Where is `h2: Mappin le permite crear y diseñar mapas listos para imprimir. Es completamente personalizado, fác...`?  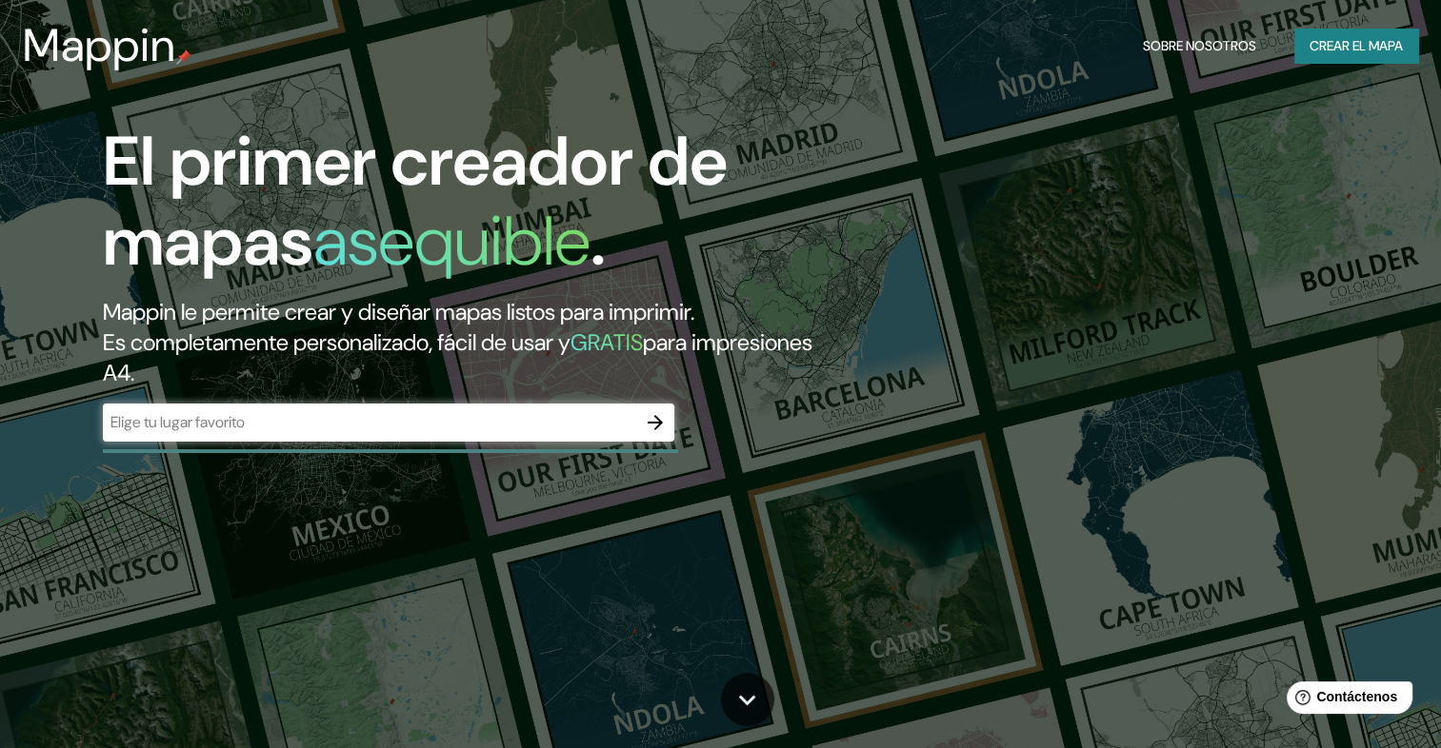
h2: Mappin le permite crear y diseñar mapas listos para imprimir. Es completamente personalizado, fác... is located at coordinates (463, 343).